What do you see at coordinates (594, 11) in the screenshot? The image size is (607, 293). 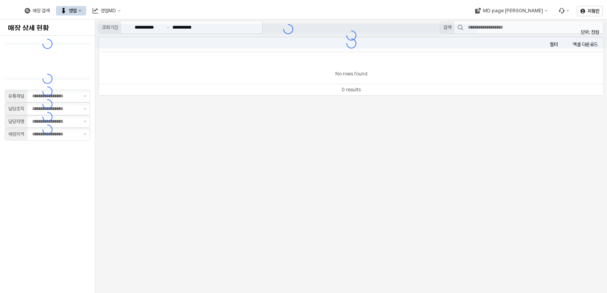 I see `p: 지형진` at bounding box center [594, 11].